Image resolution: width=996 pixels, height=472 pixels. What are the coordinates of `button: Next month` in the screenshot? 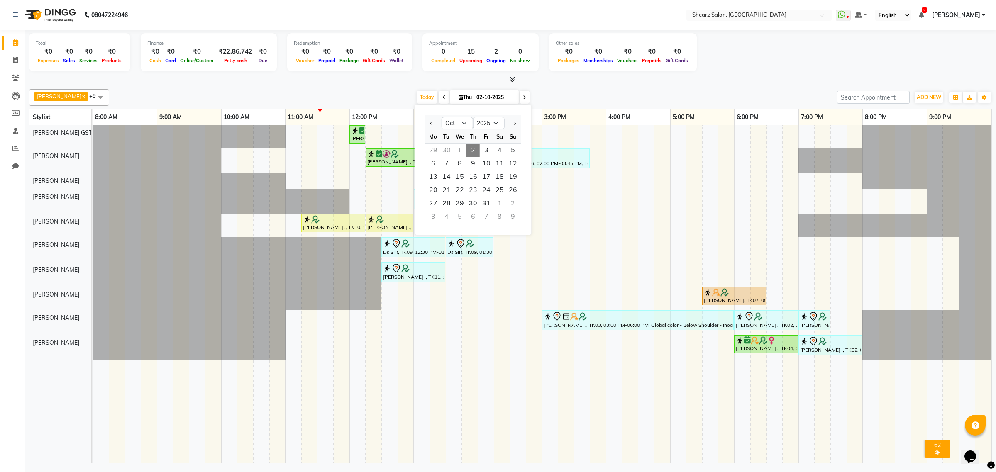 It's located at (514, 123).